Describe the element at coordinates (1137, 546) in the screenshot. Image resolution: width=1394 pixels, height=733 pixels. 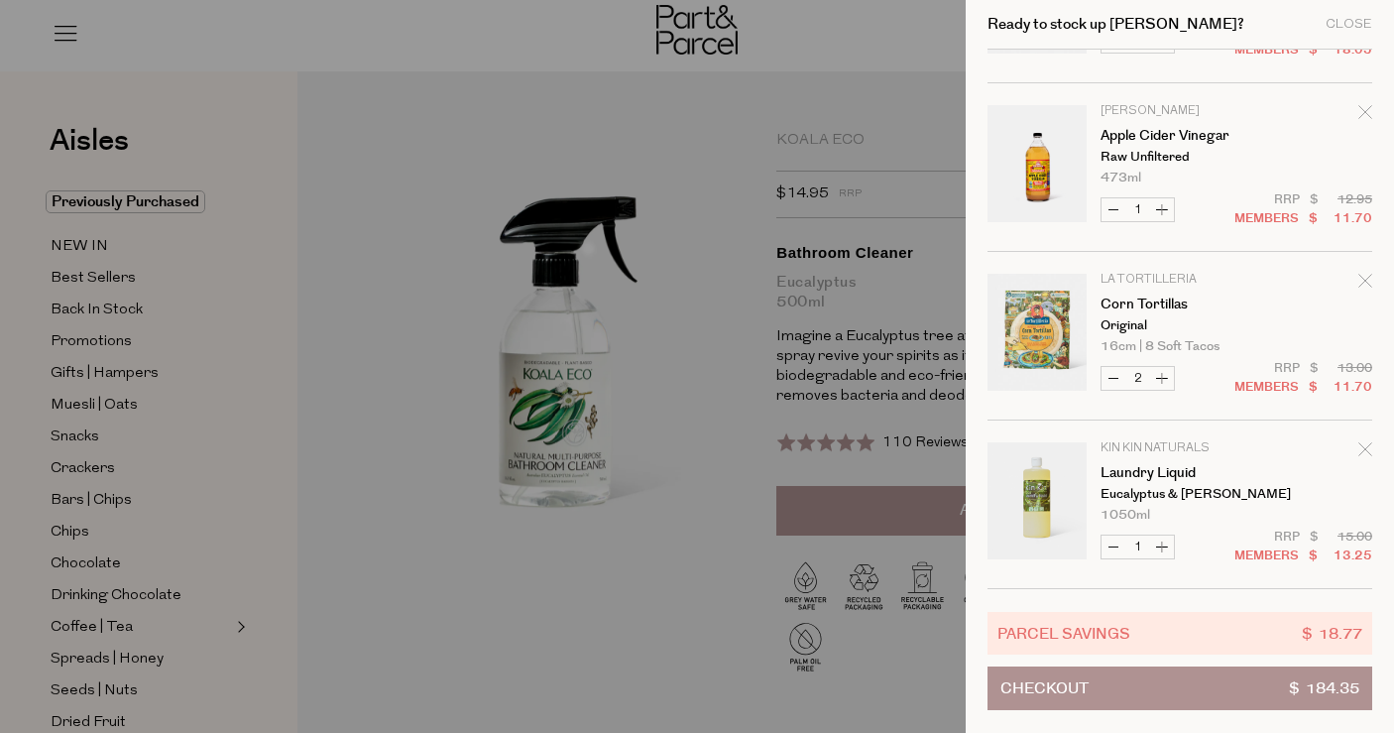
I see `input: QTY Laundry Liquid` at that location.